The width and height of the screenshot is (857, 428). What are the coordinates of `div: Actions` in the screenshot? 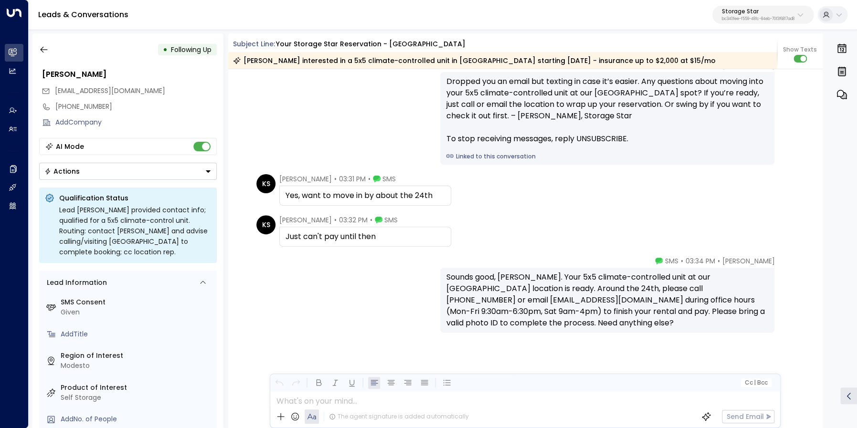 It's located at (62, 171).